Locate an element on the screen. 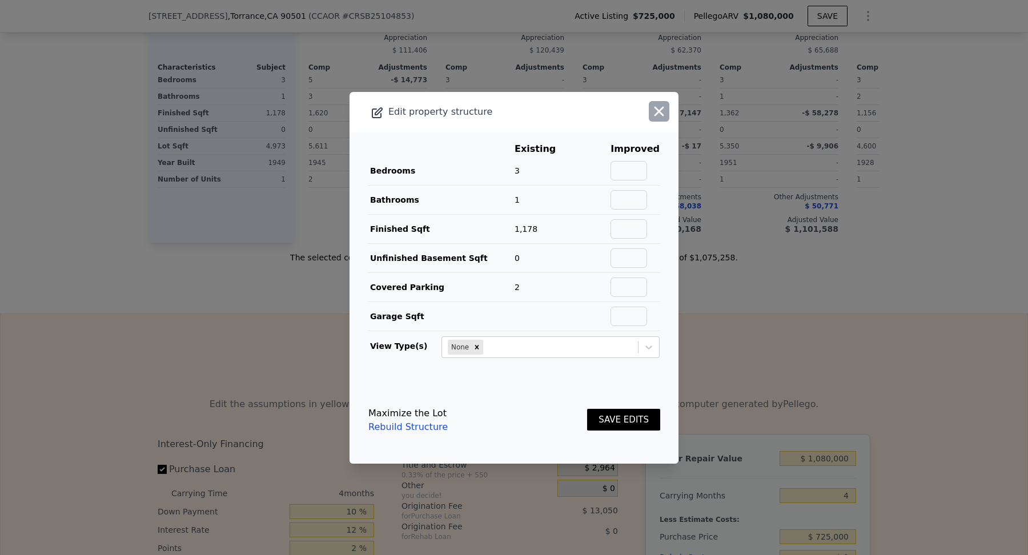 This screenshot has height=555, width=1028. span: 0 is located at coordinates (517, 258).